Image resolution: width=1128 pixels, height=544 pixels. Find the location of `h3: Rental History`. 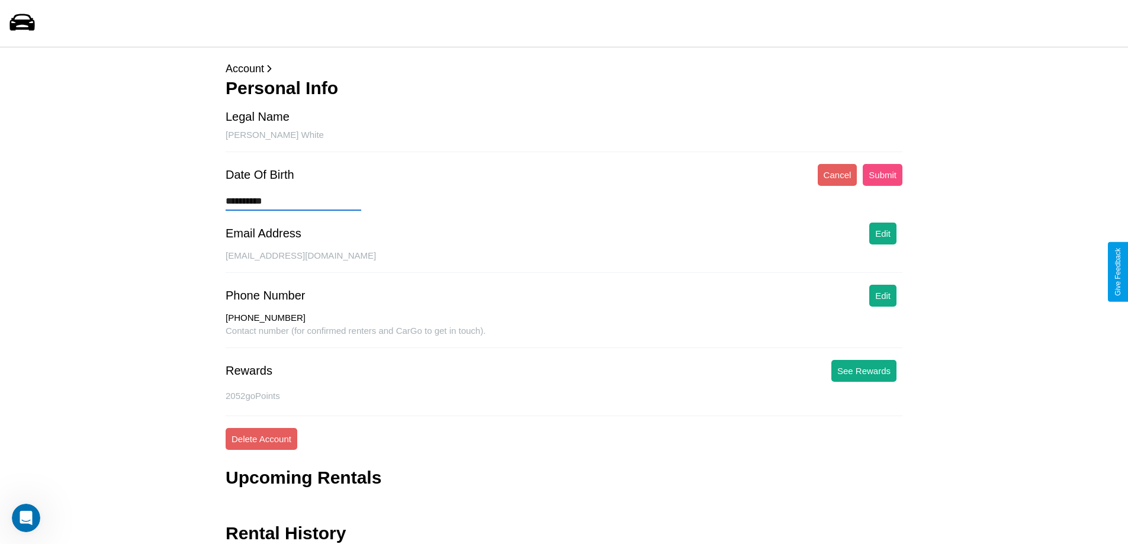

h3: Rental History is located at coordinates (285, 534).